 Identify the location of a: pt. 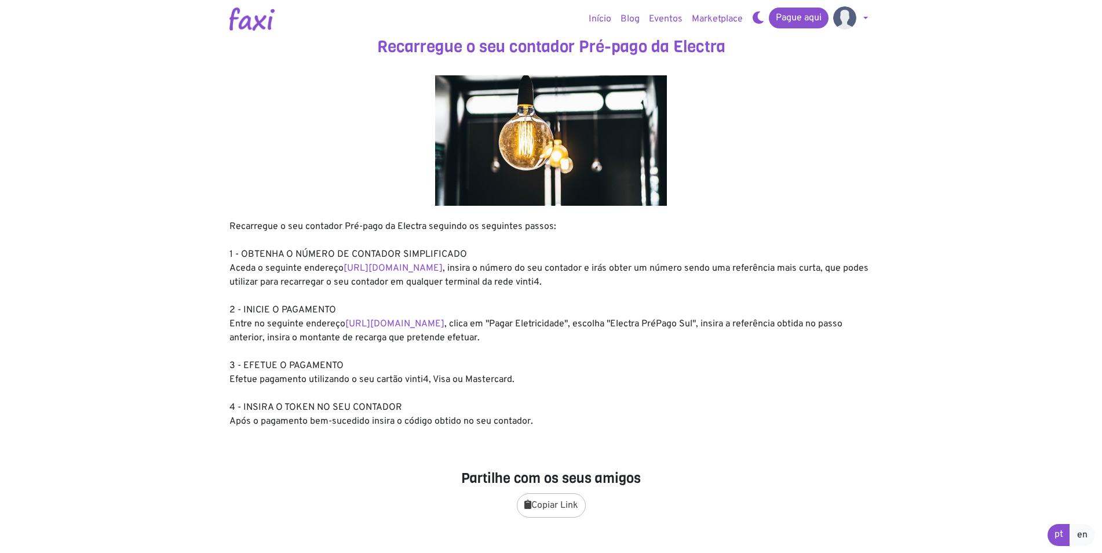
(1058, 535).